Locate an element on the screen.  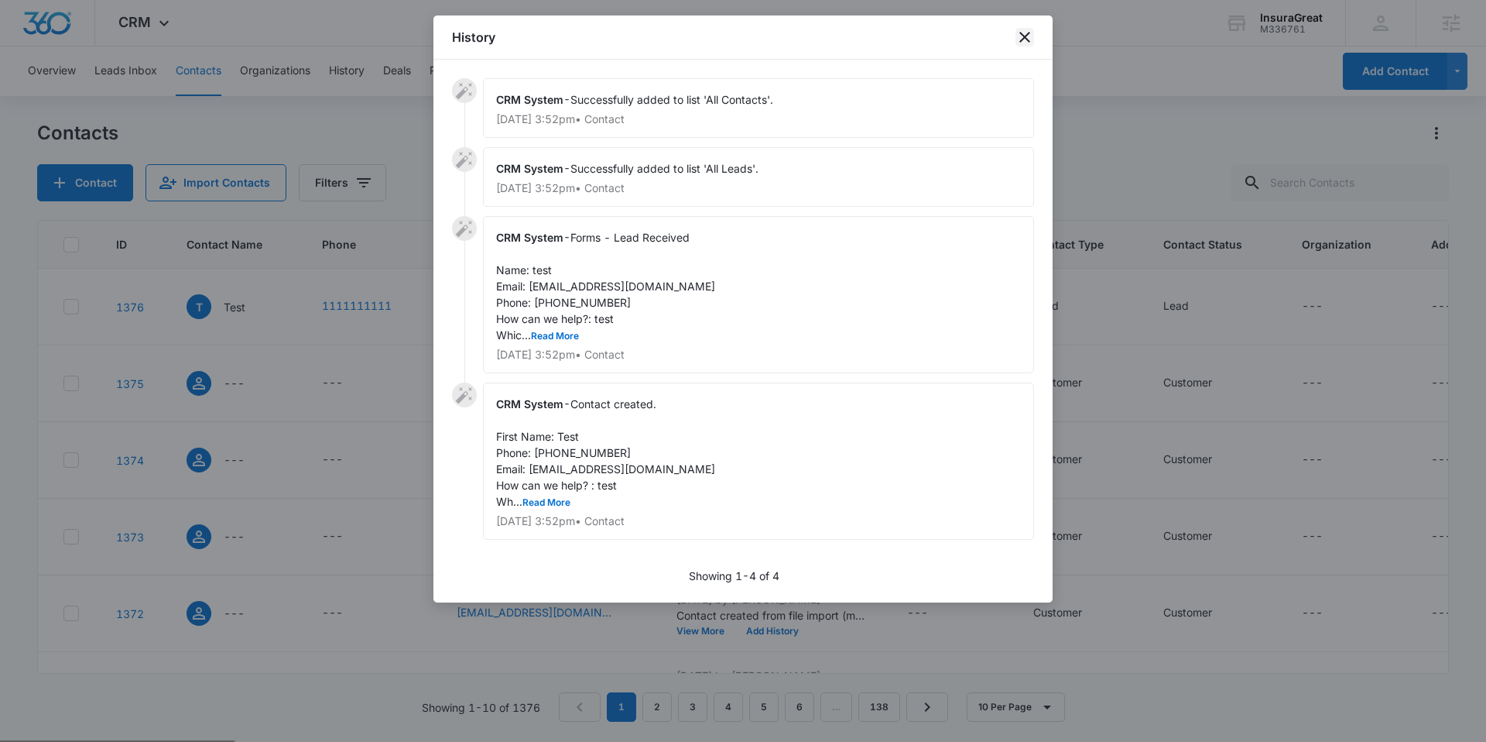
span: Successfully added to list 'All Leads'. is located at coordinates (664, 168).